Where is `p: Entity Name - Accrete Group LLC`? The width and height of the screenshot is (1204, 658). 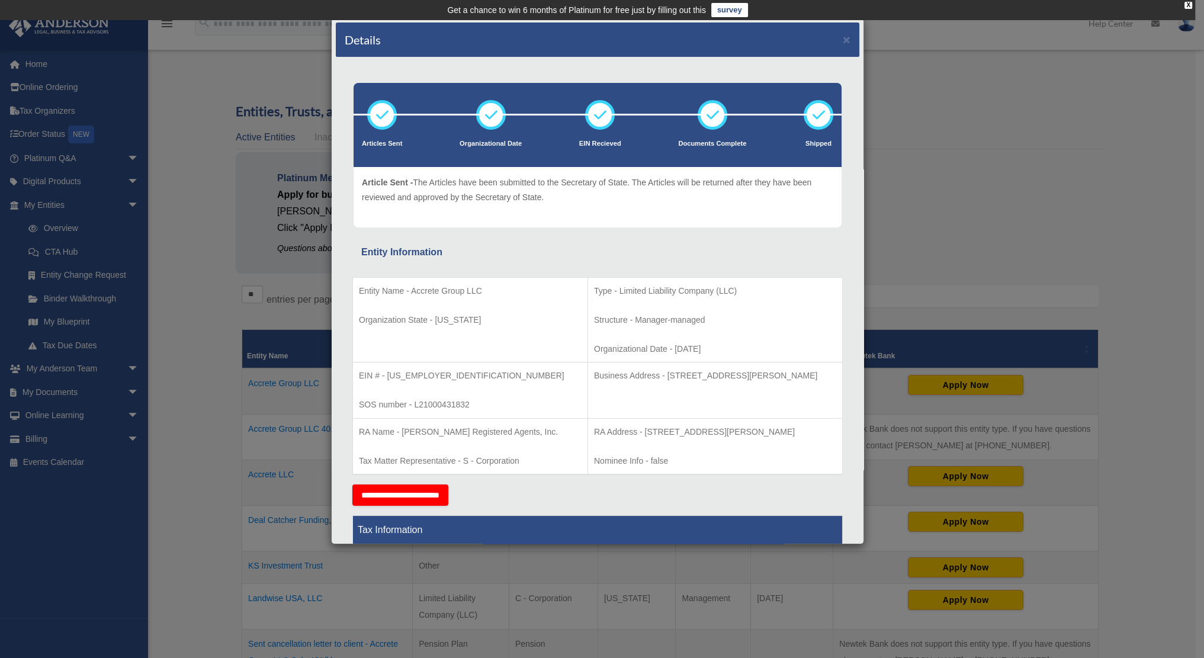 p: Entity Name - Accrete Group LLC is located at coordinates (470, 291).